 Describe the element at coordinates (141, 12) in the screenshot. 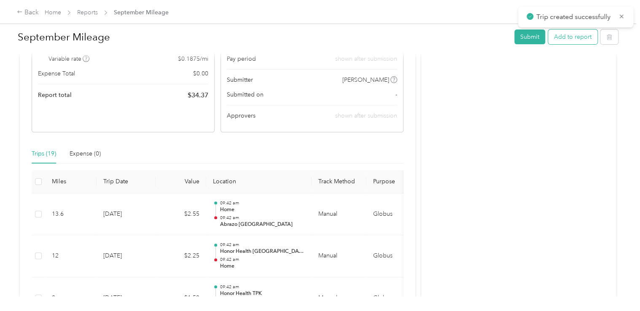

I see `span: September Mileage` at that location.